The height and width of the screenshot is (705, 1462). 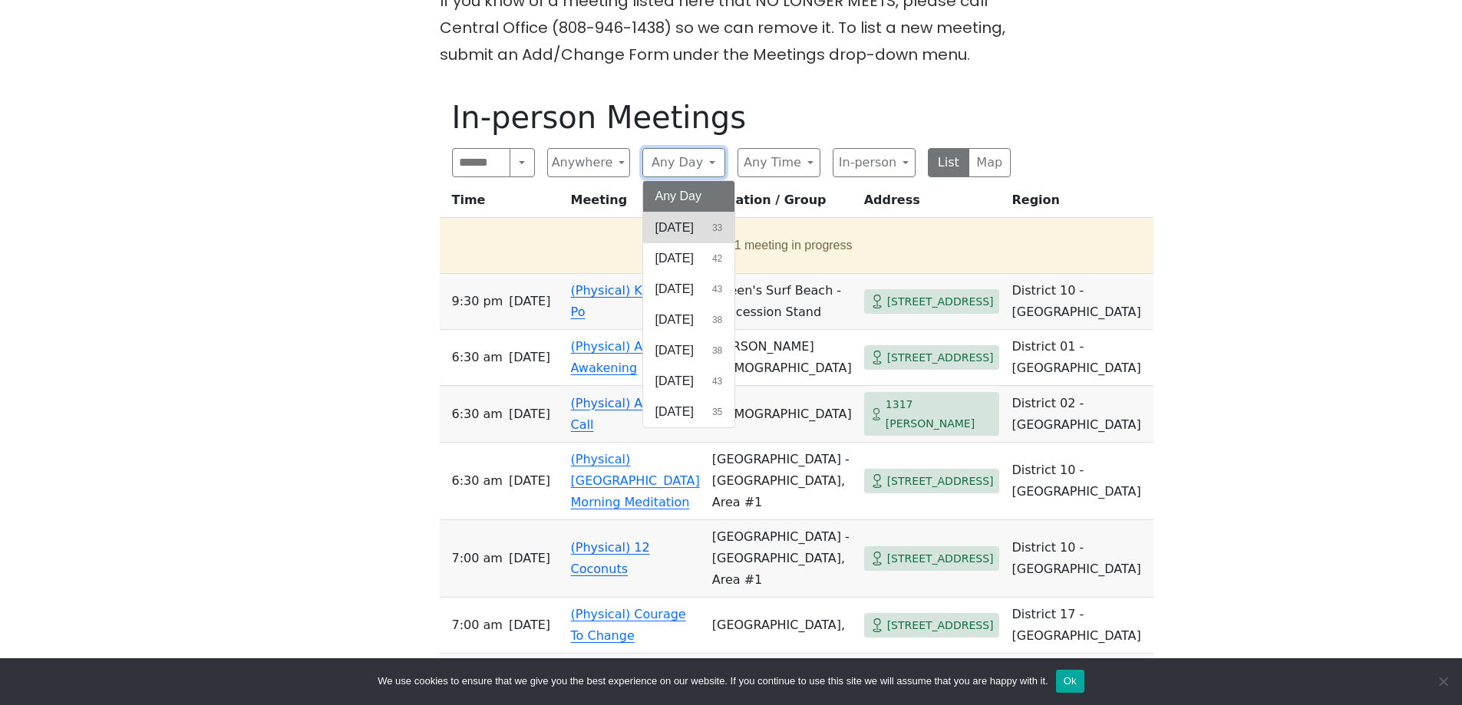 I want to click on th: Location / Group, so click(x=782, y=203).